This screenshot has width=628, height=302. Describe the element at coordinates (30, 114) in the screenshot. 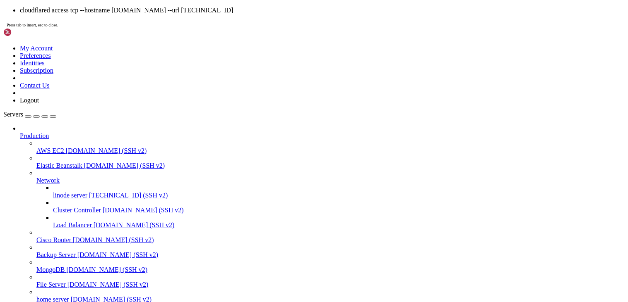

I see `a: Servers` at that location.